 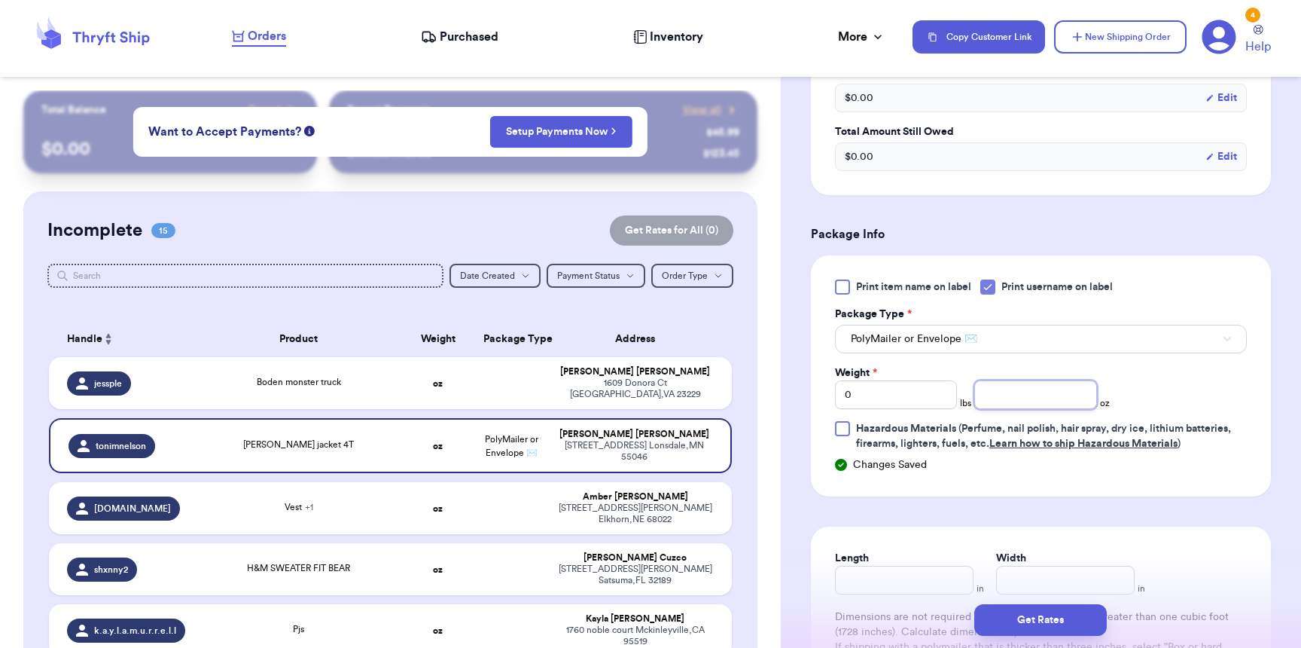 I want to click on span: tonimnelson, so click(x=120, y=446).